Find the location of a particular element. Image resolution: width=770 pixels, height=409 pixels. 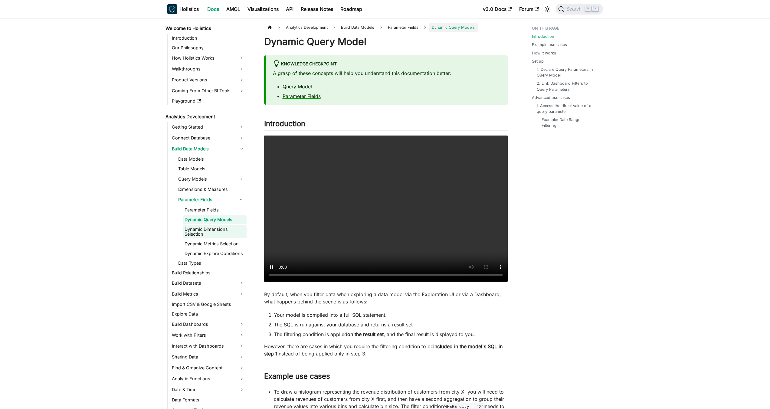

a: Data Models is located at coordinates (211, 159).